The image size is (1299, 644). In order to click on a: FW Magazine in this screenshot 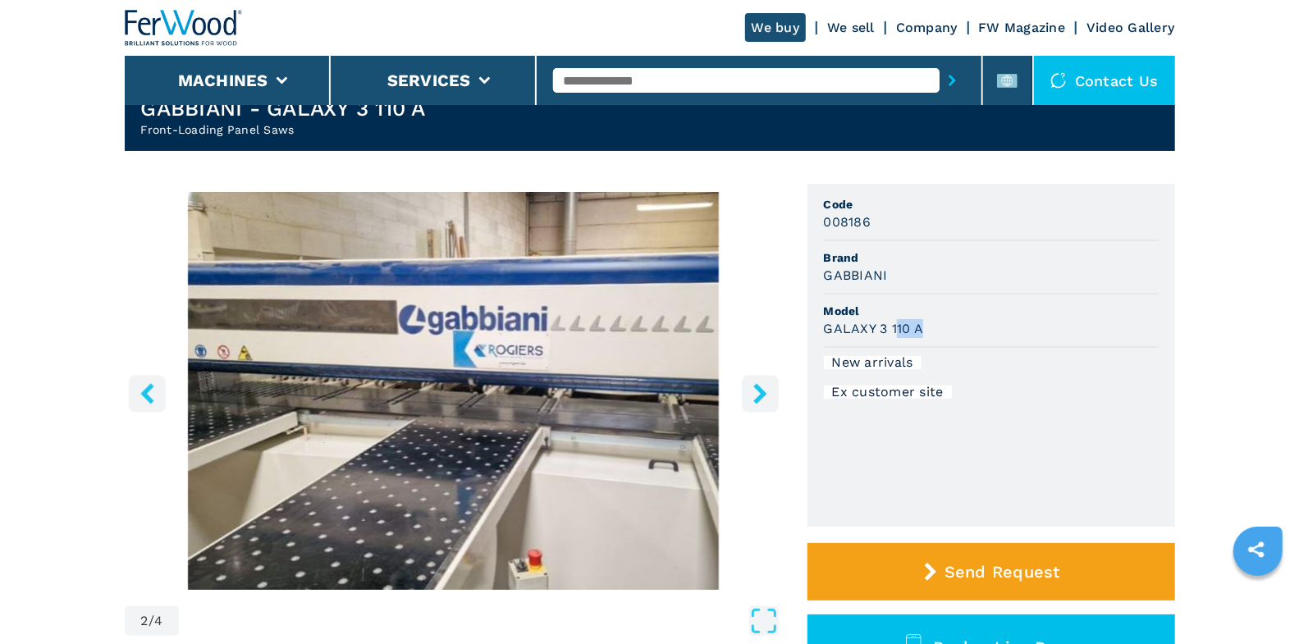, I will do `click(1023, 27)`.